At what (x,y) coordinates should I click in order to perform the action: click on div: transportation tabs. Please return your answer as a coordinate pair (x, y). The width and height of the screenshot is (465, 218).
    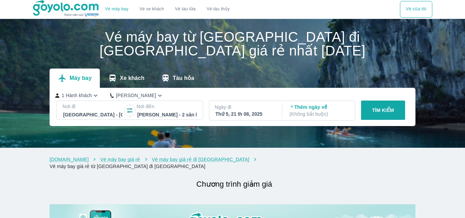
    Looking at the image, I should click on (126, 78).